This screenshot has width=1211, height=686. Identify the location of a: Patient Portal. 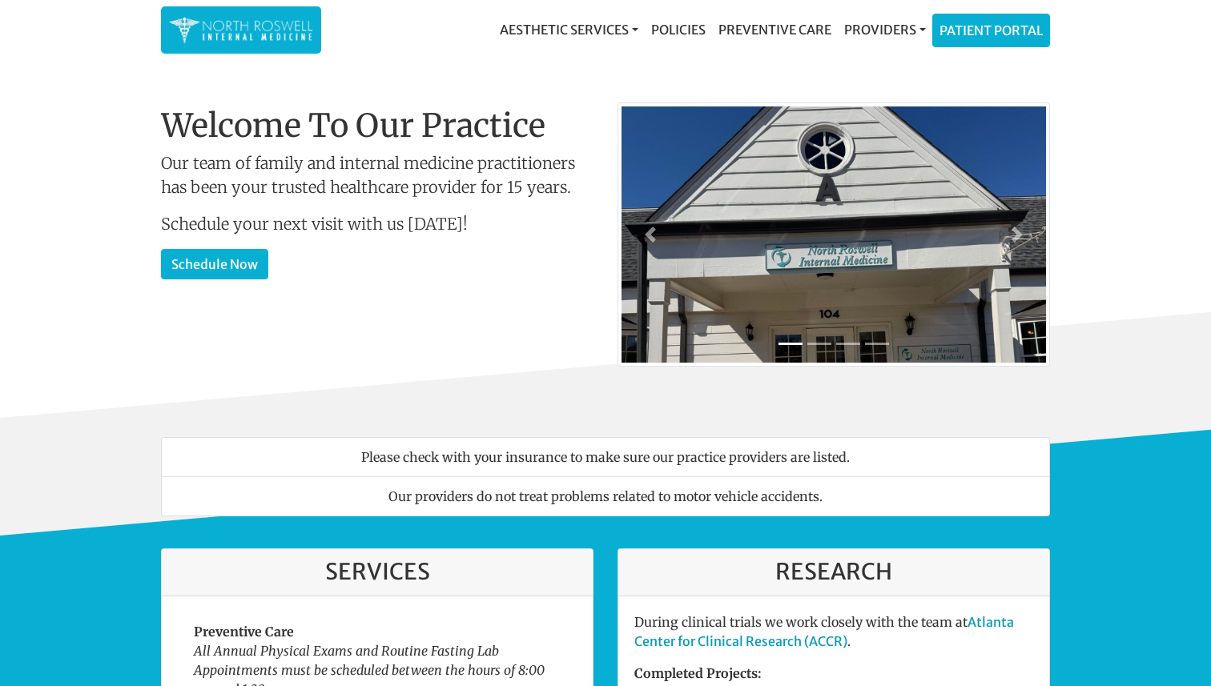
(990, 30).